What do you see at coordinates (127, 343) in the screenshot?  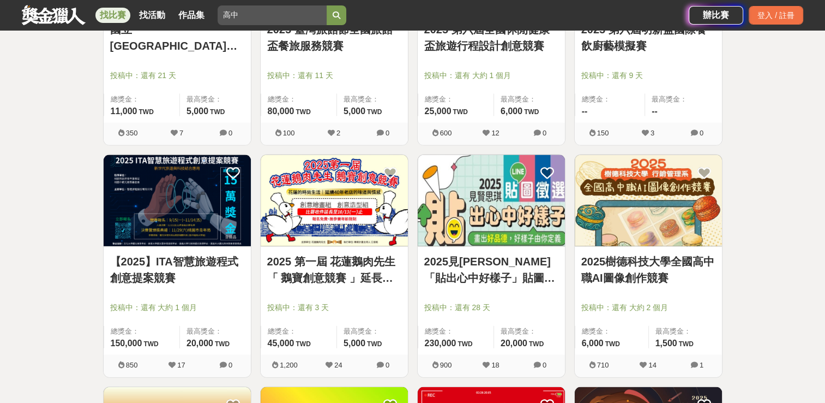 I see `span: 150,000` at bounding box center [127, 343].